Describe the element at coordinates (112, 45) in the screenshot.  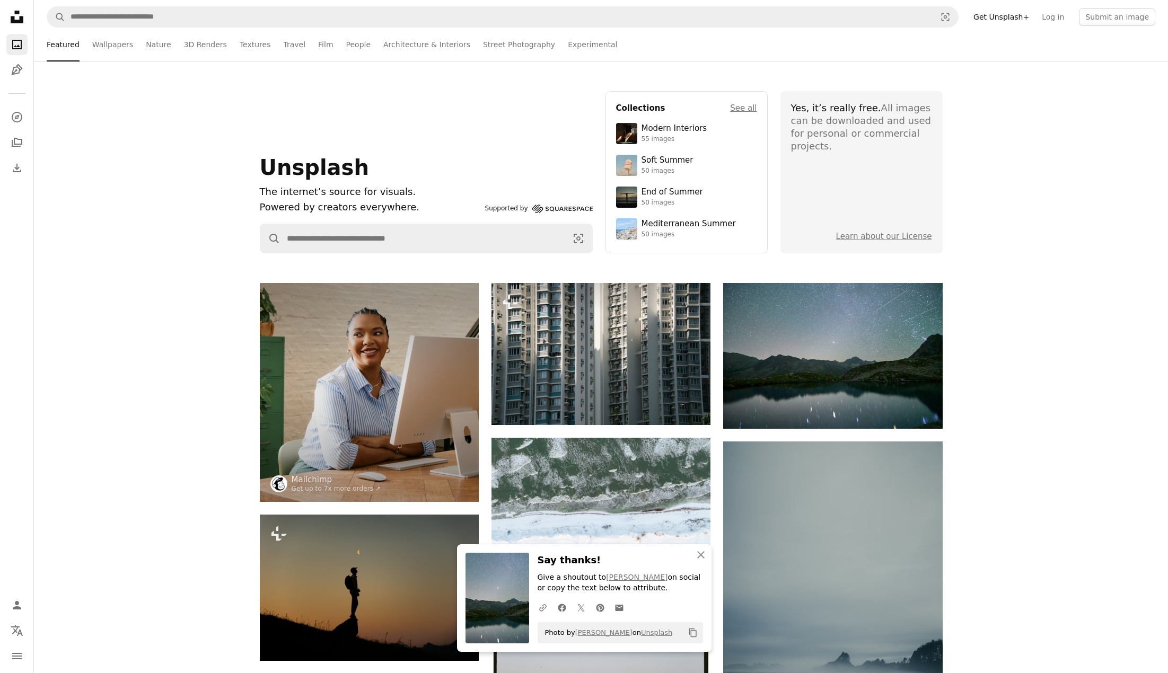
I see `a: Wallpapers` at that location.